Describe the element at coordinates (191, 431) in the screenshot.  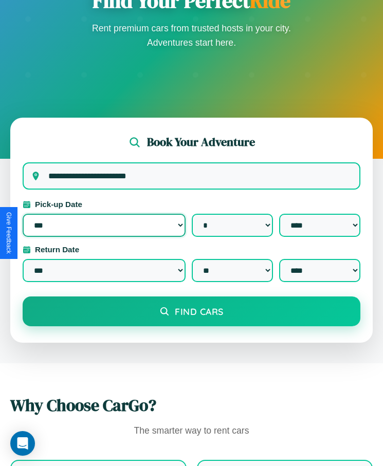
I see `p: The smarter way to rent cars` at that location.